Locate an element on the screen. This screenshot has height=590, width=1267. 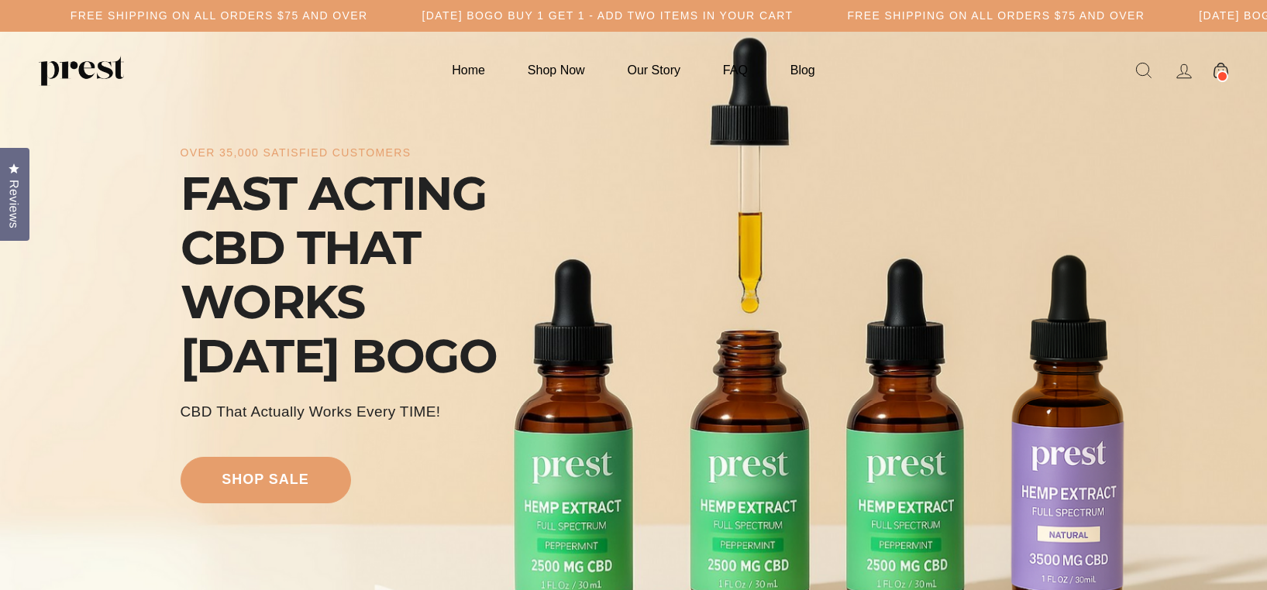
a: Shop Now is located at coordinates (556, 70).